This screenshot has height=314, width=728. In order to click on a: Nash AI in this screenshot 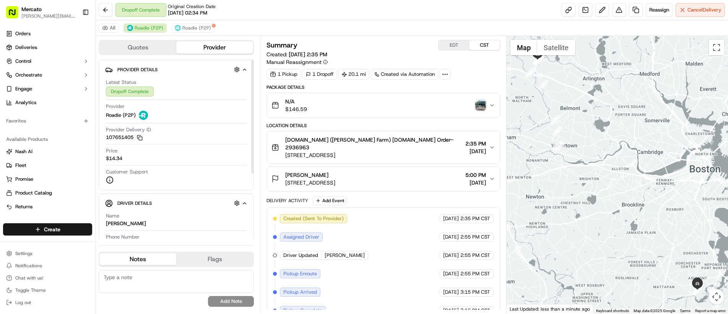, I will do `click(47, 152)`.